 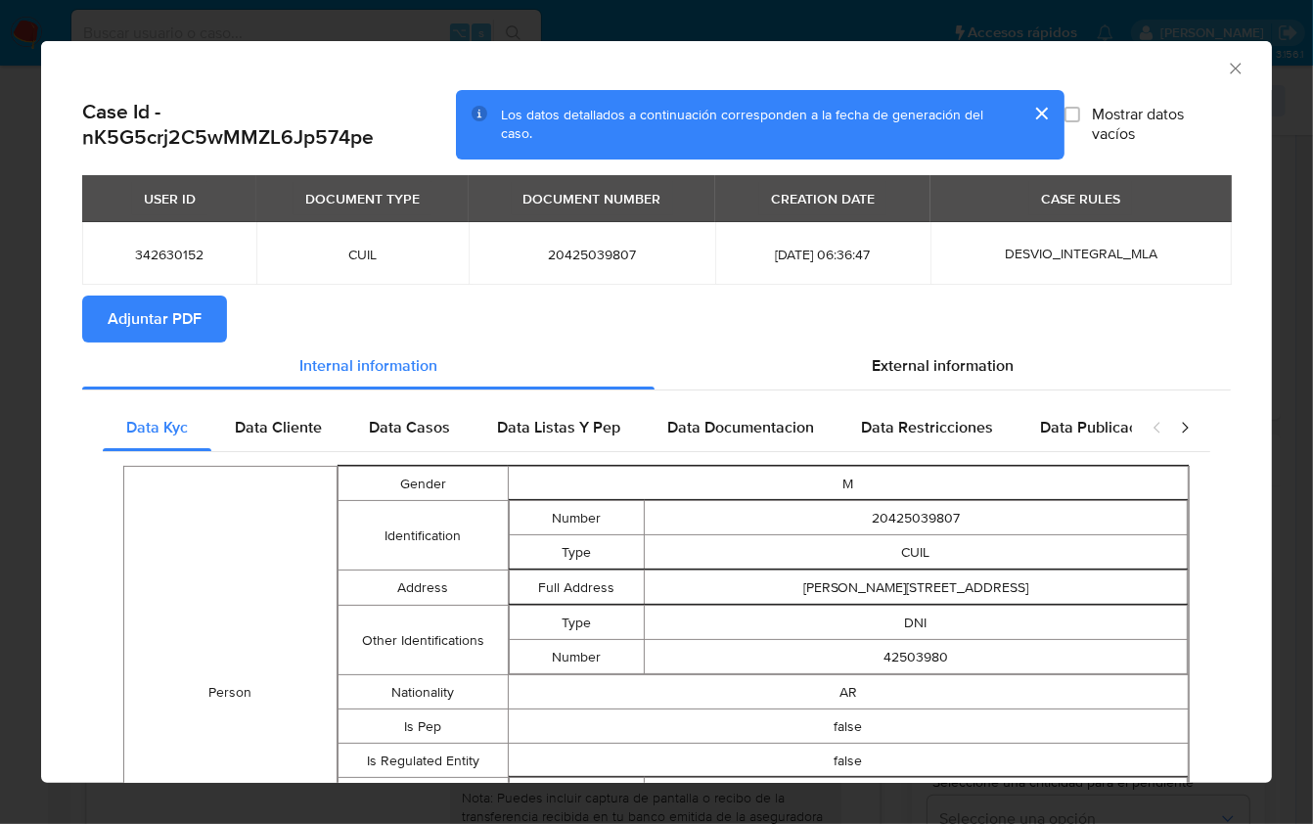 What do you see at coordinates (423, 726) in the screenshot?
I see `td: Is Pep` at bounding box center [423, 726].